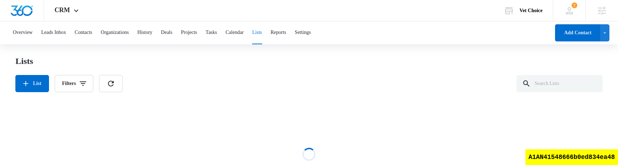  I want to click on div: A1AN41548666b0ed834ea48, so click(571, 157).